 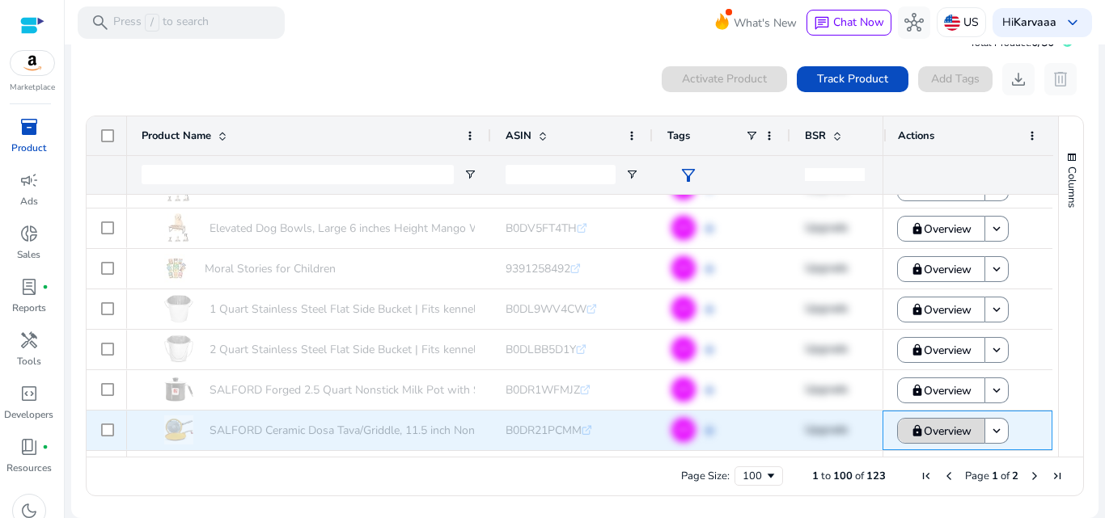 I want to click on span: Track Product, so click(x=852, y=78).